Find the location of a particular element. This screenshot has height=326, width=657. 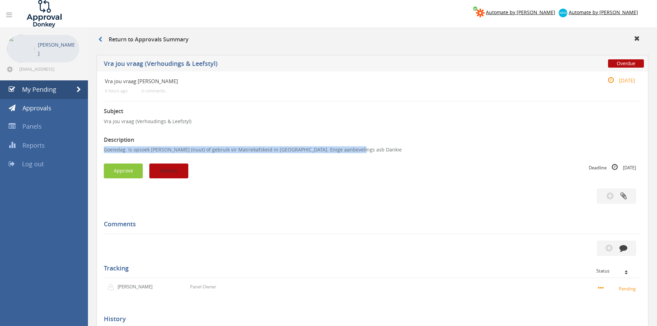

h3: Return to Approvals Summary is located at coordinates (143, 40).